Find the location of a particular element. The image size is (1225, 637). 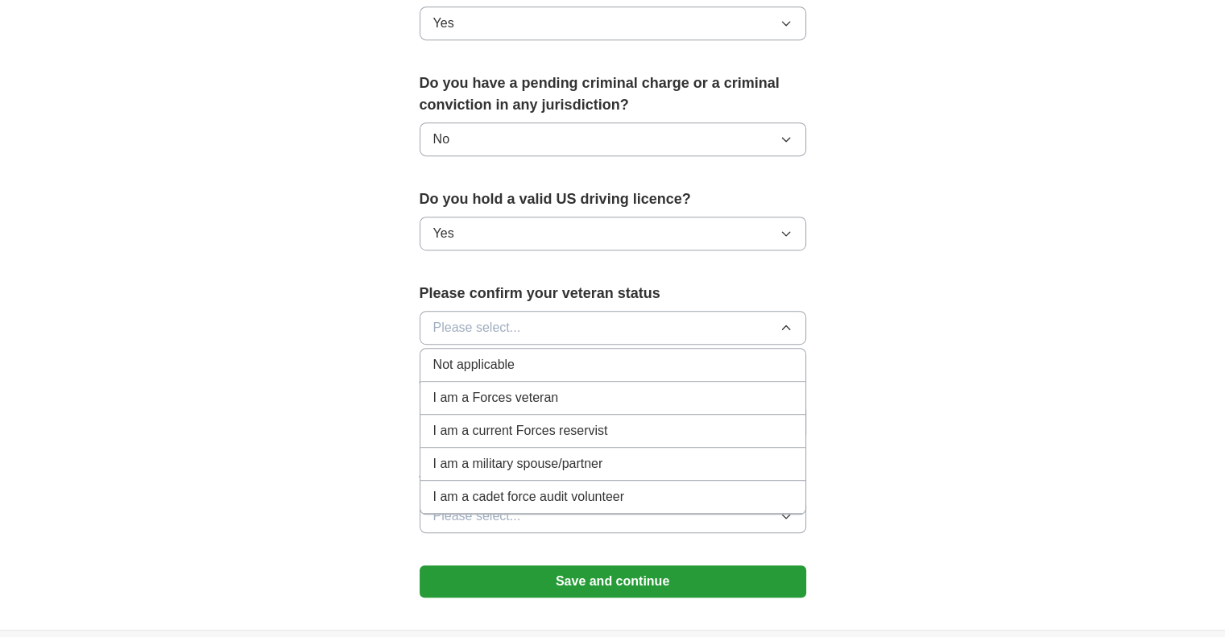

button: Save and continue is located at coordinates (613, 582).